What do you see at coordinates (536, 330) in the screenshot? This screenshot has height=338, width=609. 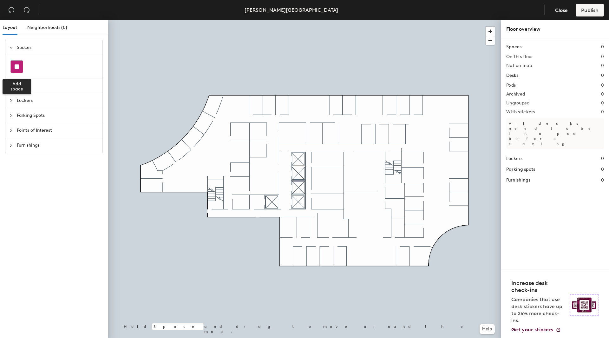 I see `a: Get your stickers` at bounding box center [536, 330].